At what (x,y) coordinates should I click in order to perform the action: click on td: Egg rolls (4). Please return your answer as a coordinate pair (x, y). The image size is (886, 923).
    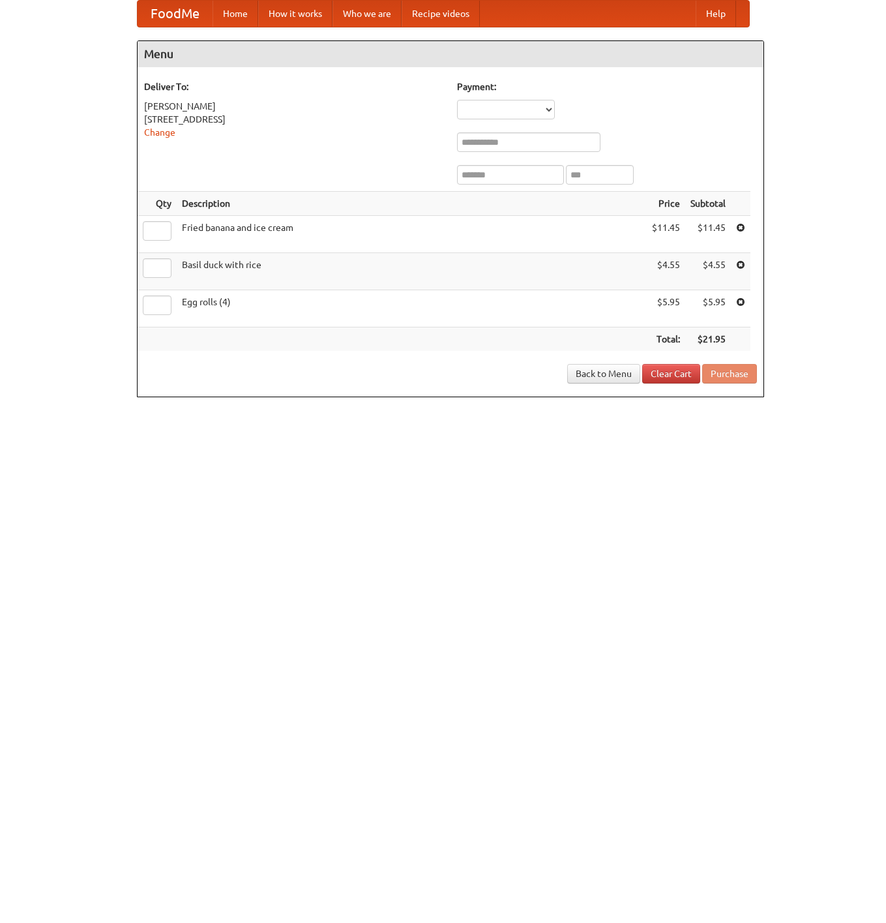
    Looking at the image, I should click on (412, 308).